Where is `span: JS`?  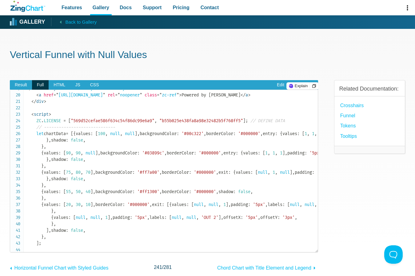 span: JS is located at coordinates (77, 85).